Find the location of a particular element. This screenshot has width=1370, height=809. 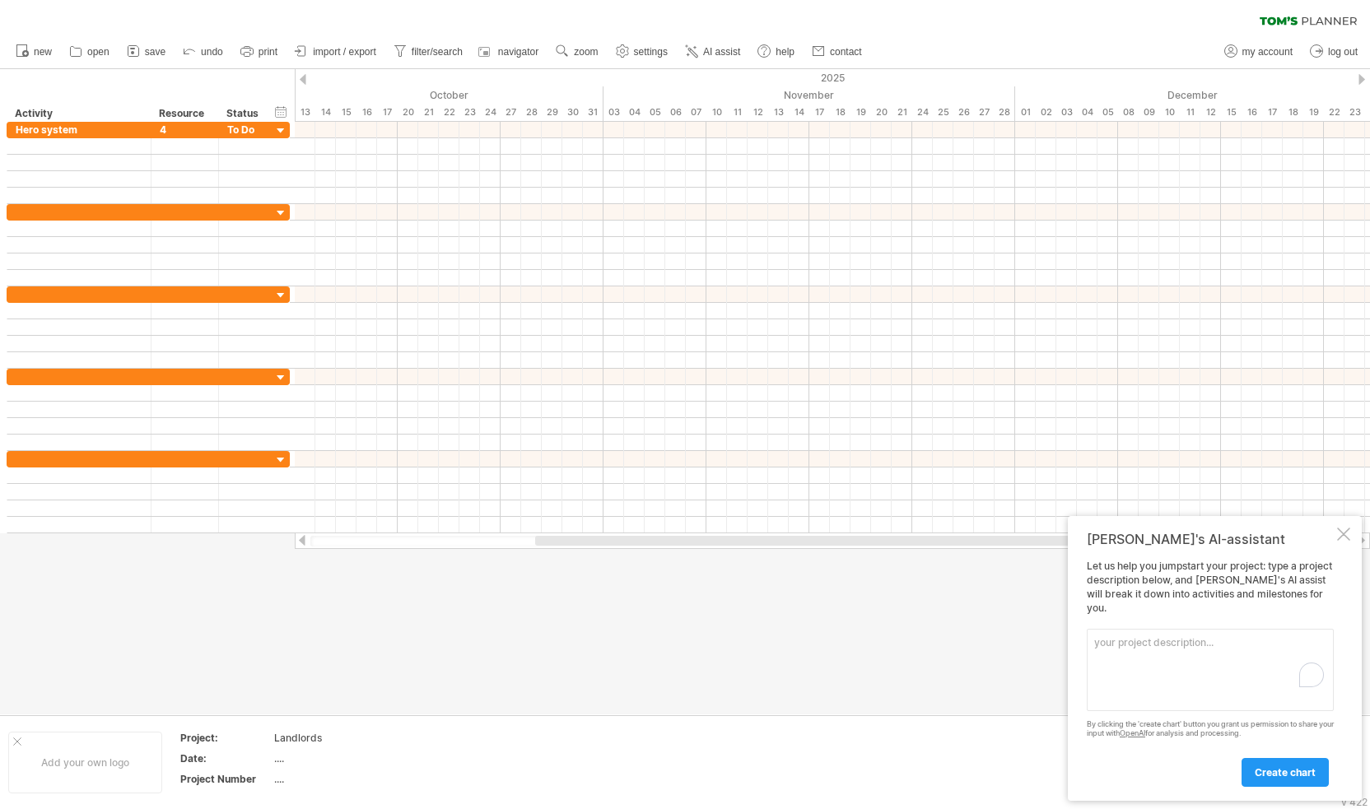

div: Project Number is located at coordinates (226, 779).